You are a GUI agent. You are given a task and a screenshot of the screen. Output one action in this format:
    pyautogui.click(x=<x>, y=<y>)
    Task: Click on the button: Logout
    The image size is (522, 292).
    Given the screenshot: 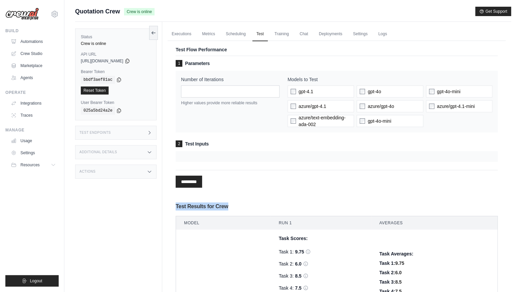 What is the action you would take?
    pyautogui.click(x=32, y=281)
    